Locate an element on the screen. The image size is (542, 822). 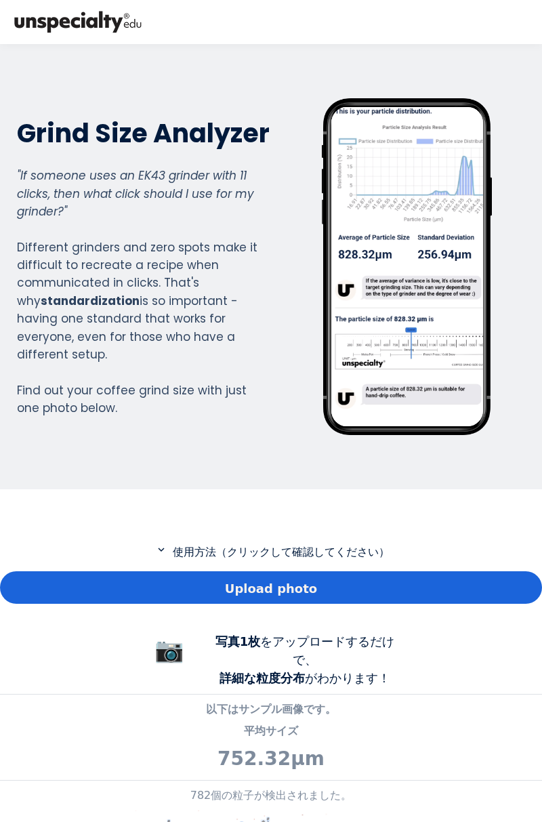
mat-icon: expand_more is located at coordinates (161, 549).